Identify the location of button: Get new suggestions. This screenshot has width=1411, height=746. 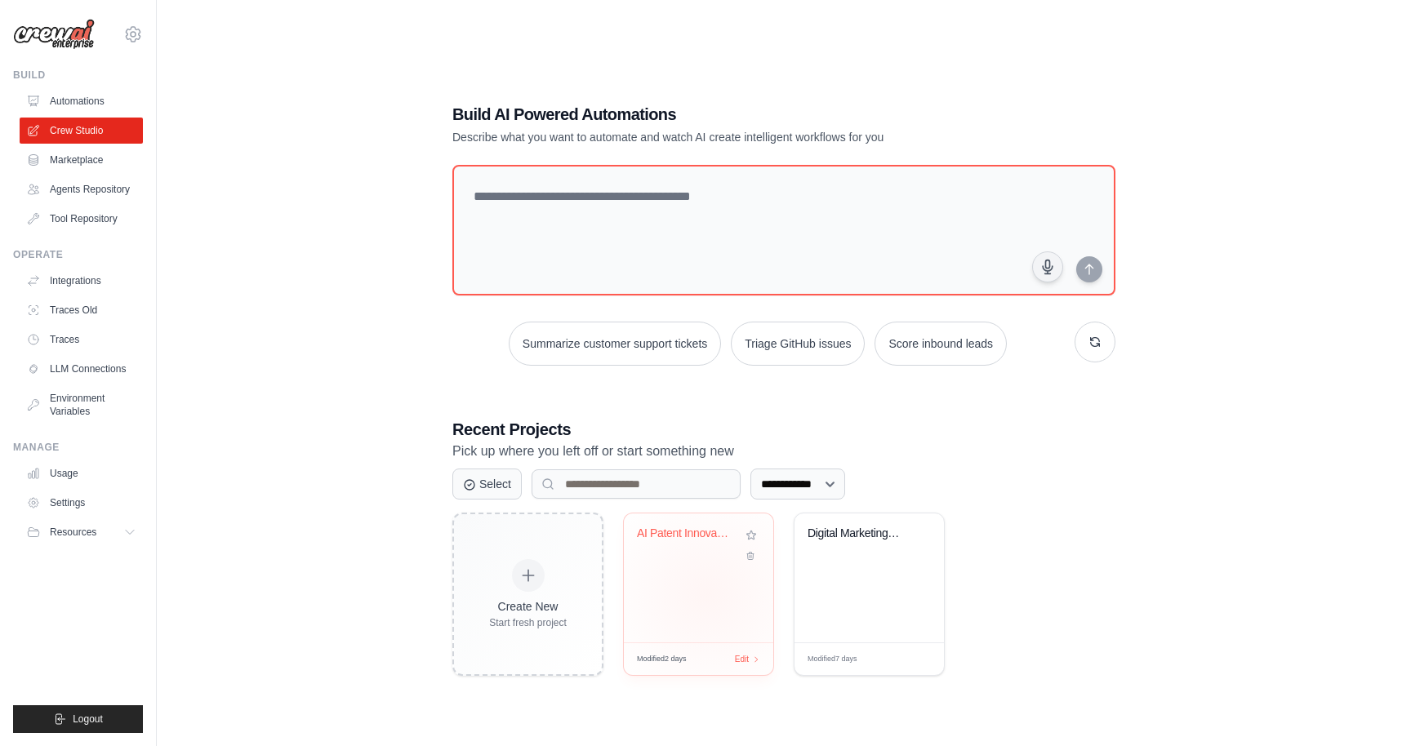
(1095, 342).